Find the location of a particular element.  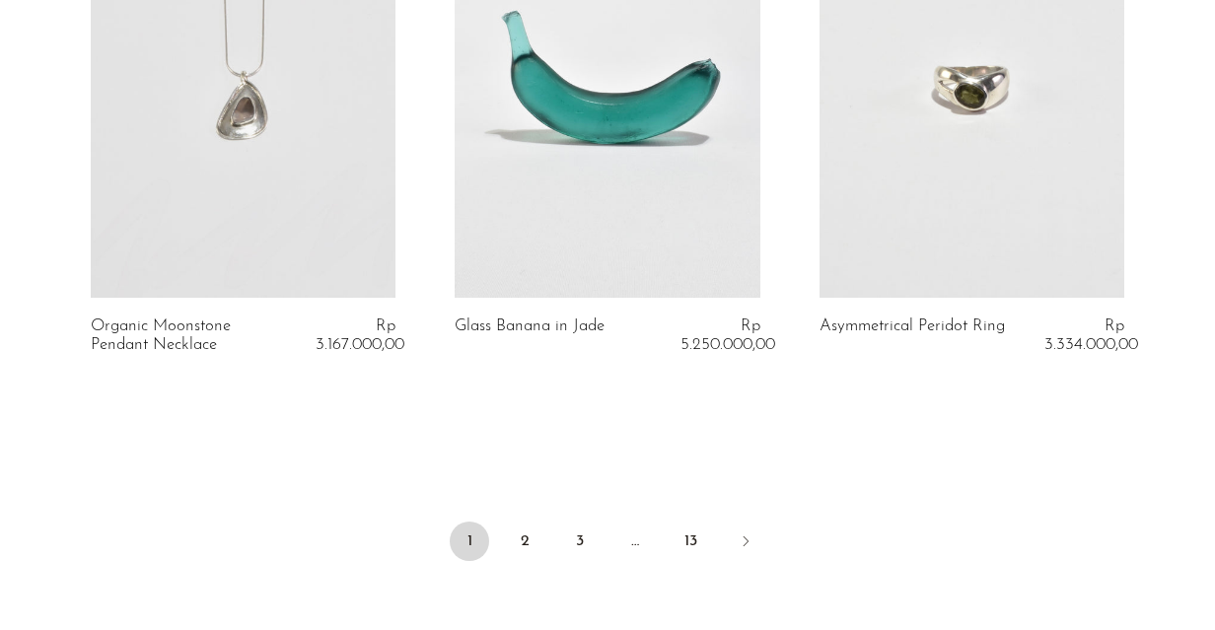

span: Rp 3.334.000,00 is located at coordinates (1091, 334).